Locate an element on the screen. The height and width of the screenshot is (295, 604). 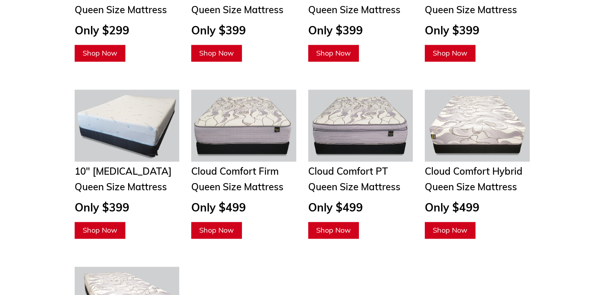
img: cloud comfort hybrid mattress is located at coordinates (477, 125).